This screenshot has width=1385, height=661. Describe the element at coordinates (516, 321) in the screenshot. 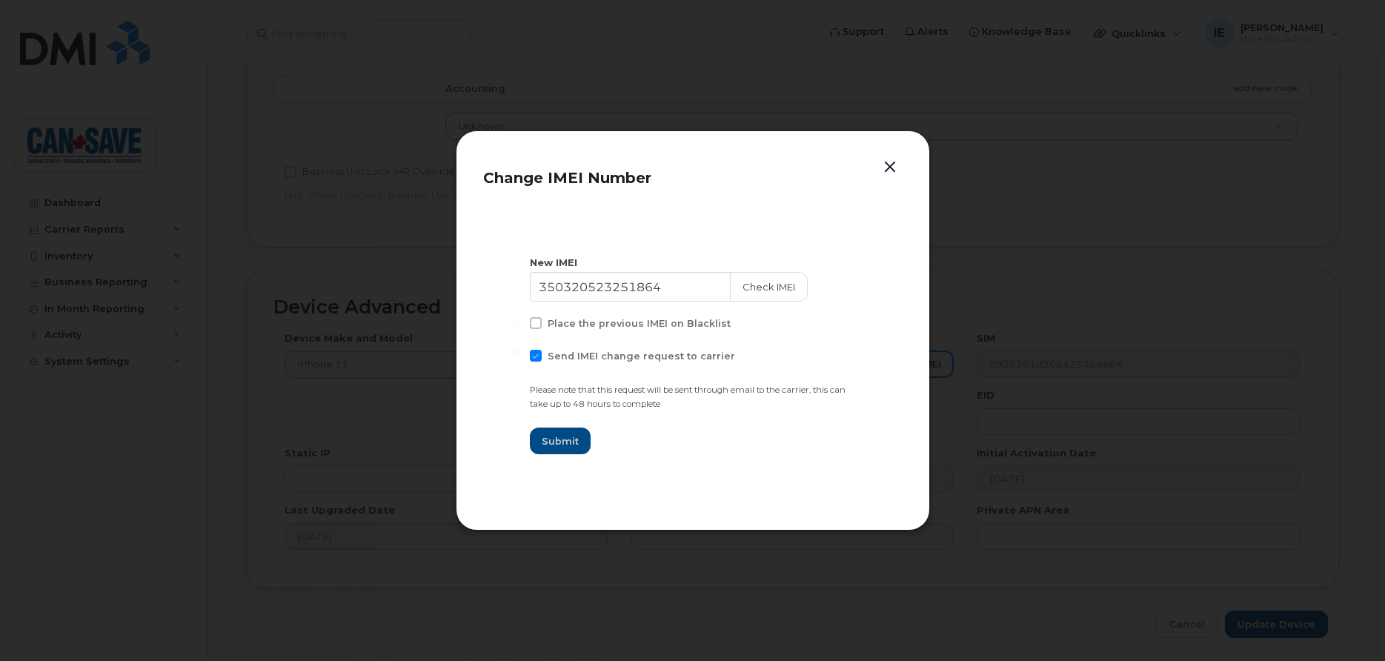

I see `input: Place the previous IMEI on Blacklist` at that location.